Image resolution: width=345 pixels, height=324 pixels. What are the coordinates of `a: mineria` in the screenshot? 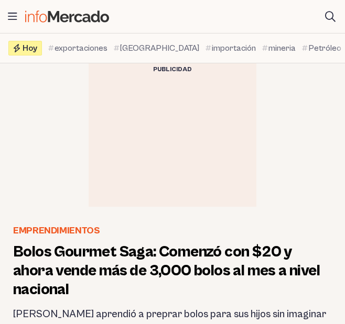 It's located at (279, 48).